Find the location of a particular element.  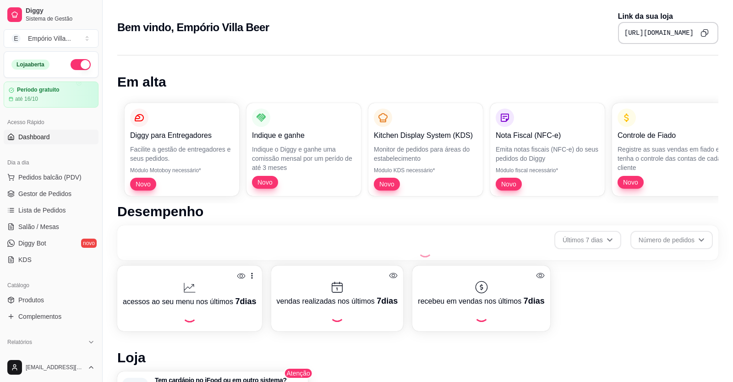

a: Complementos is located at coordinates (51, 317).